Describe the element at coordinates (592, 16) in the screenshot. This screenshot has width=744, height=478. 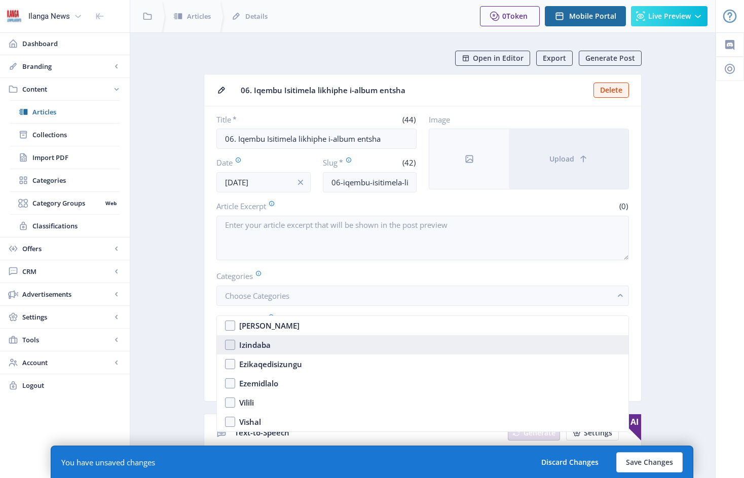
I see `span: Mobile Portal` at that location.